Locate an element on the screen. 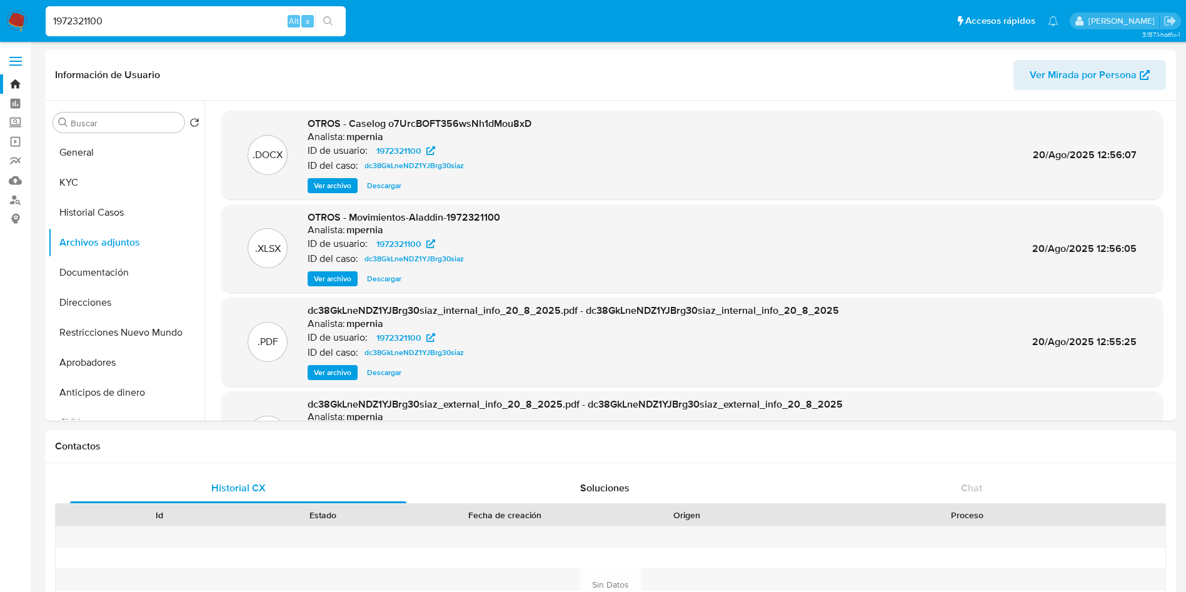  span: dc38GkLneNDZ1YJBrg30siaz_external_info_20_8_2025.pdf - dc38GkLneNDZ1YJBrg30siaz_external_info_20_... is located at coordinates (575, 404).